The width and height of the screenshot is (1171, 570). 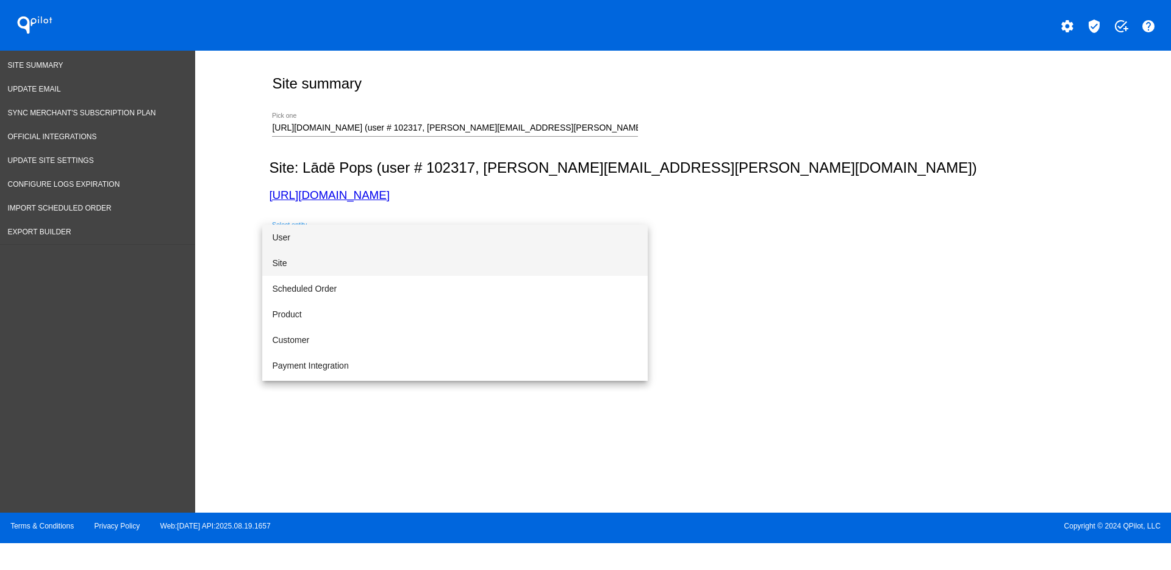 What do you see at coordinates (455, 340) in the screenshot?
I see `span: Customer` at bounding box center [455, 340].